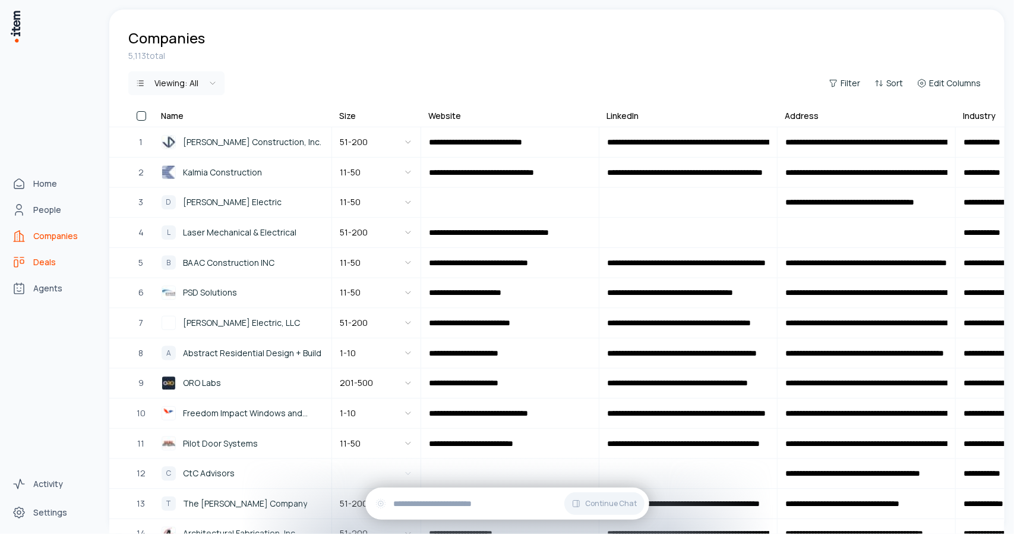  What do you see at coordinates (557, 56) in the screenshot?
I see `div: 5,113 total` at bounding box center [557, 56].